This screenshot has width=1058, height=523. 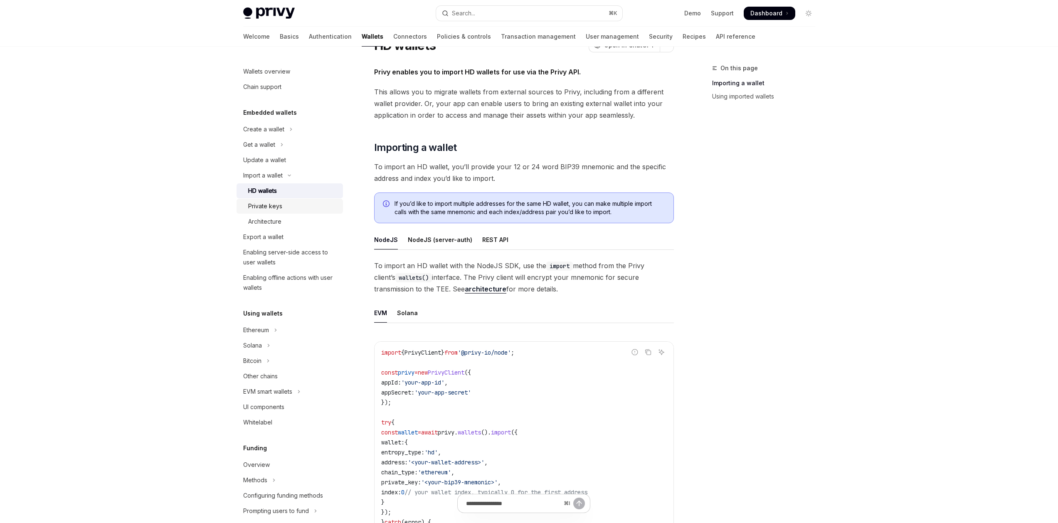 What do you see at coordinates (446, 462) in the screenshot?
I see `span: '<your-wallet-address>'` at bounding box center [446, 462].